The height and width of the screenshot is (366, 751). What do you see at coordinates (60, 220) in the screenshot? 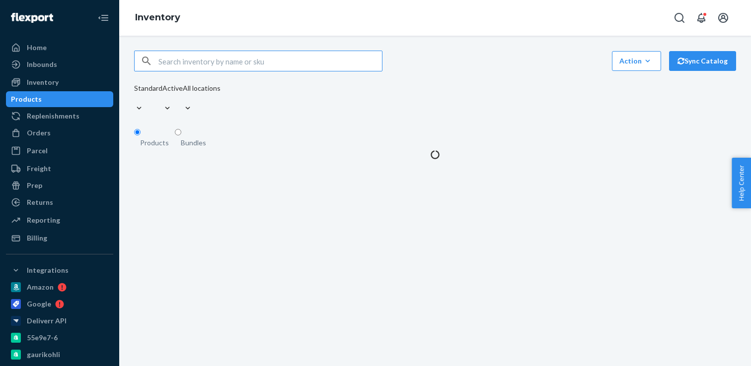
I see `a: Reporting` at bounding box center [60, 220].